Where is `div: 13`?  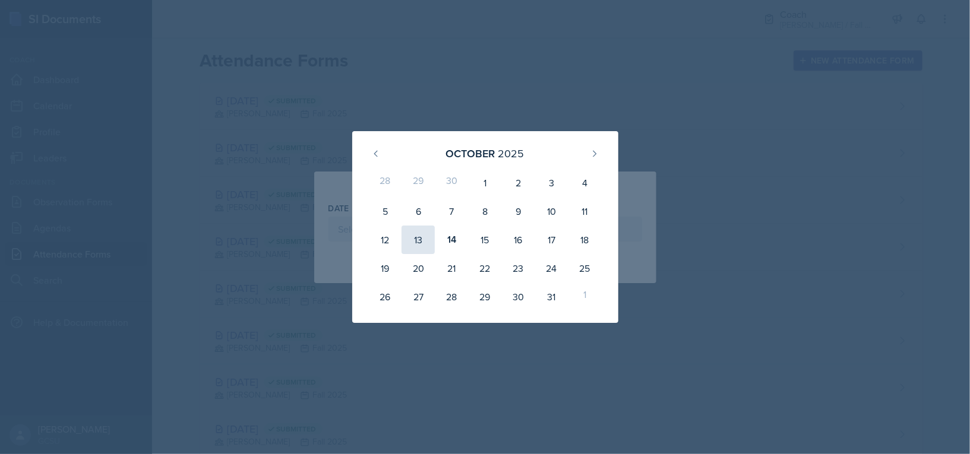
div: 13 is located at coordinates (418, 240).